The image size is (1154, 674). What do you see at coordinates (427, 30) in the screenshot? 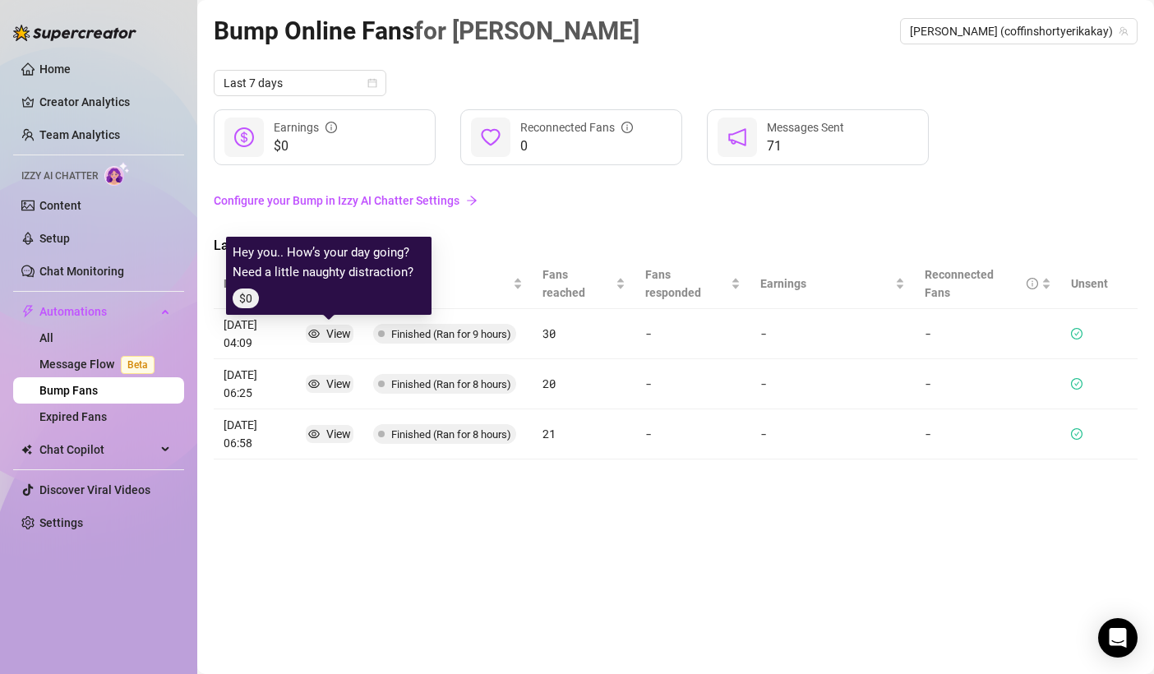
I see `article: Bump Online Fans` at bounding box center [427, 30].